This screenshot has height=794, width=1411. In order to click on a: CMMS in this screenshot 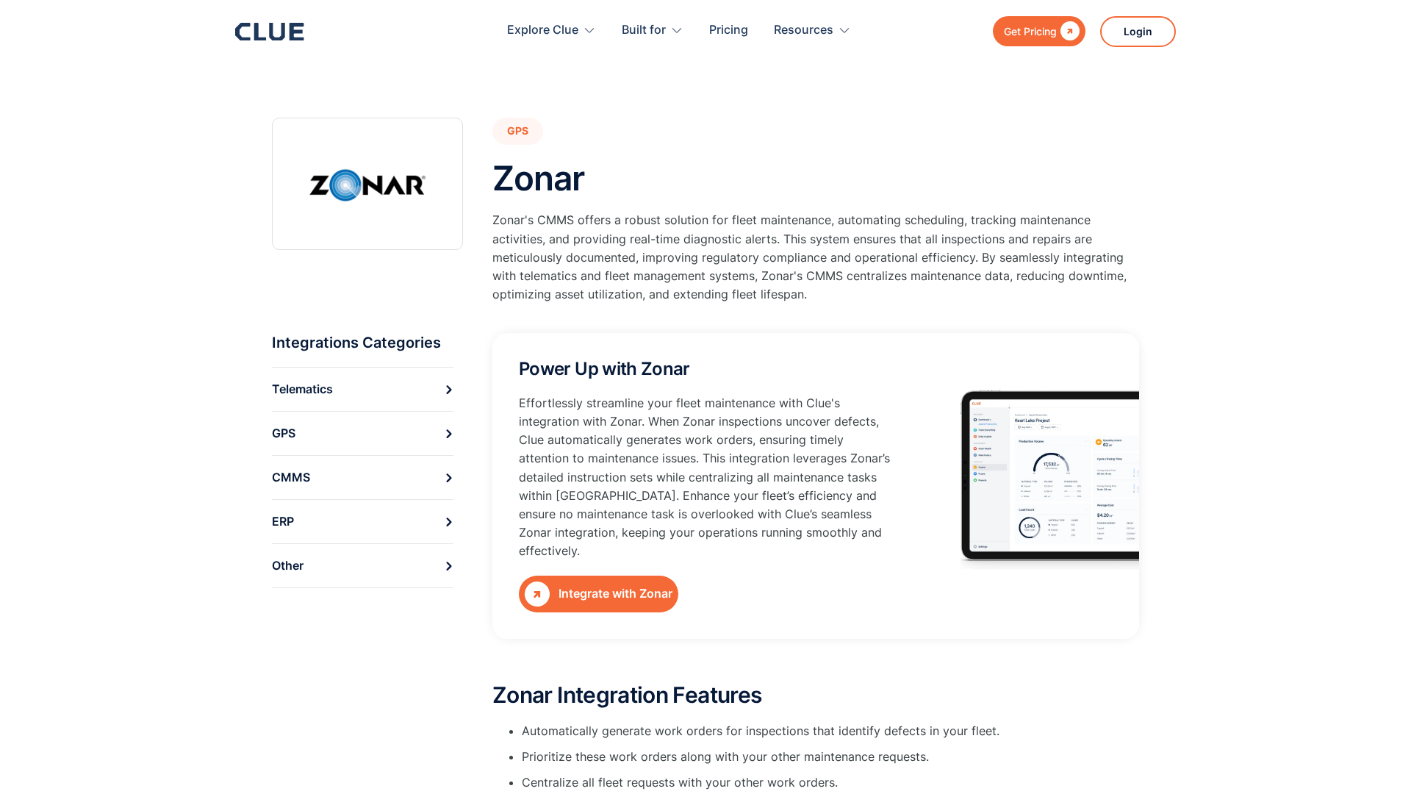, I will do `click(362, 477)`.